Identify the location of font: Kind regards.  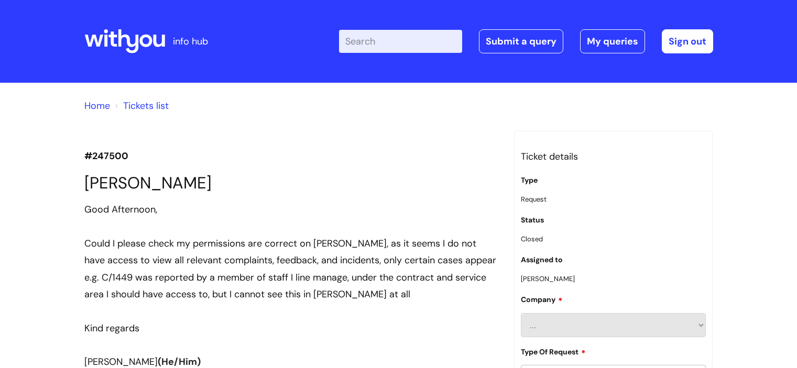
(112, 329).